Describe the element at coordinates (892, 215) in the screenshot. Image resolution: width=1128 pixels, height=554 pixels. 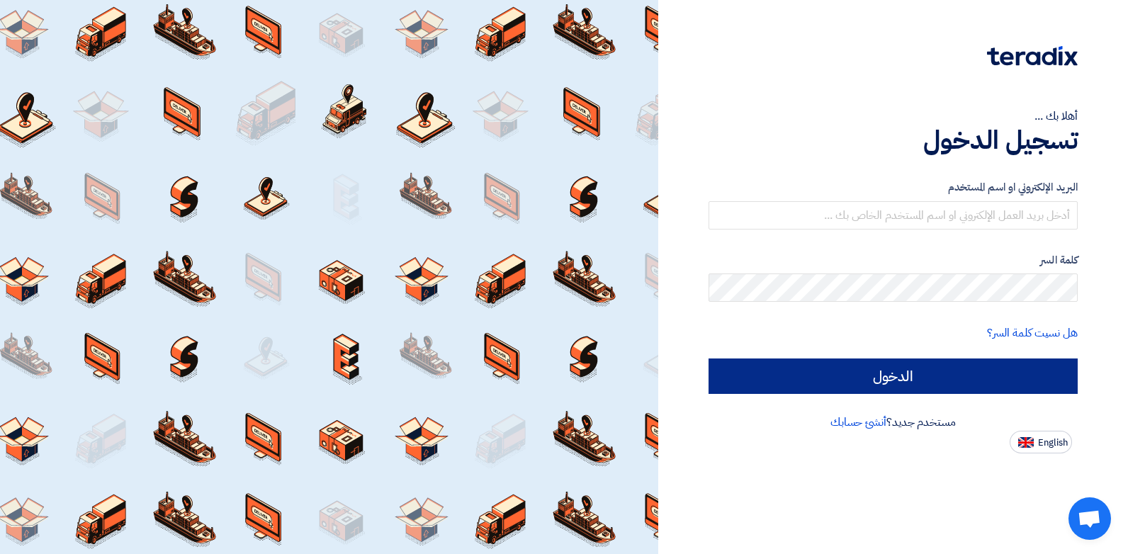
I see `input: أدخل بريد العمل الإلكتروني او اسم المستخدم الخاص بك ...` at that location.